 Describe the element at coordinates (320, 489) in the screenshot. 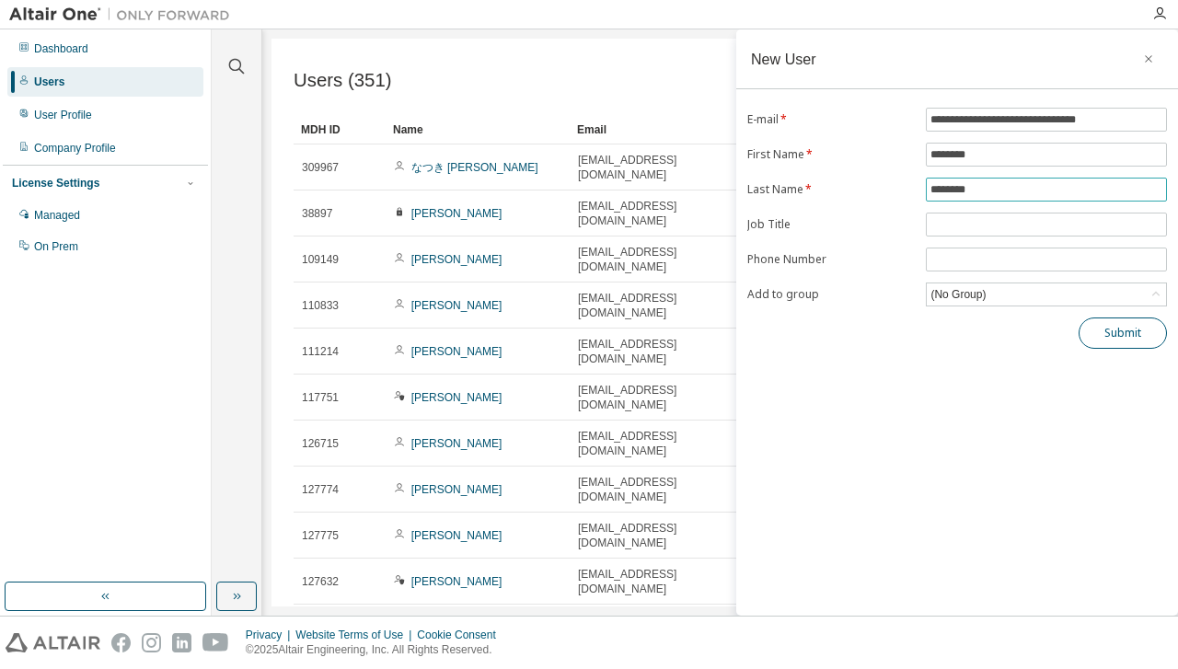

I see `span: 127774` at that location.